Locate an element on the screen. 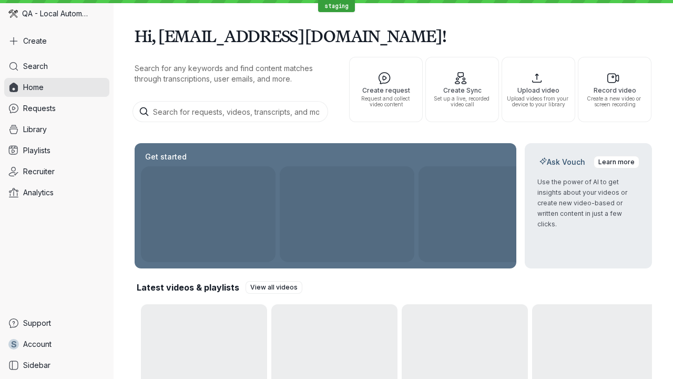 This screenshot has height=379, width=673. span: Create a new video or screen recording is located at coordinates (615, 101).